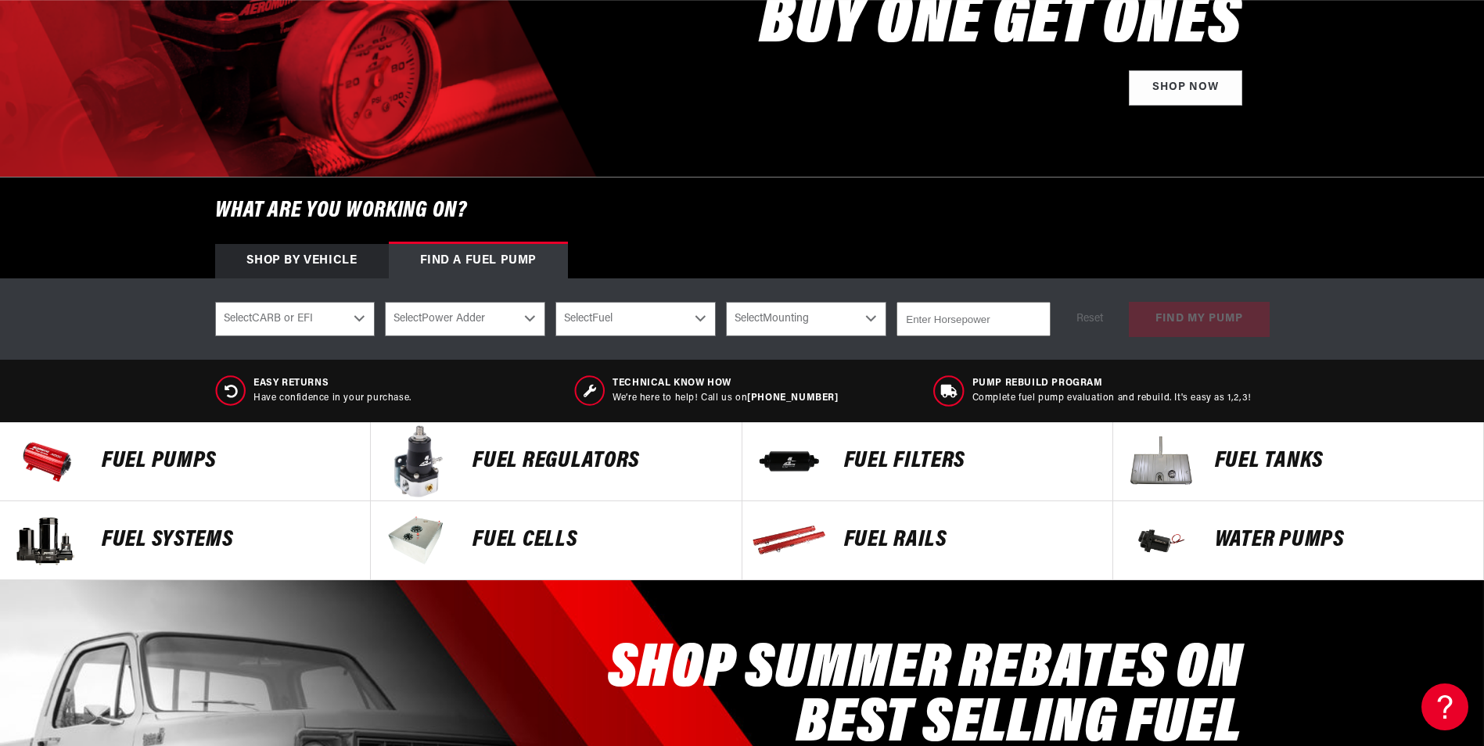 The image size is (1484, 746). Describe the element at coordinates (295, 319) in the screenshot. I see `select: CARB or EFI` at that location.